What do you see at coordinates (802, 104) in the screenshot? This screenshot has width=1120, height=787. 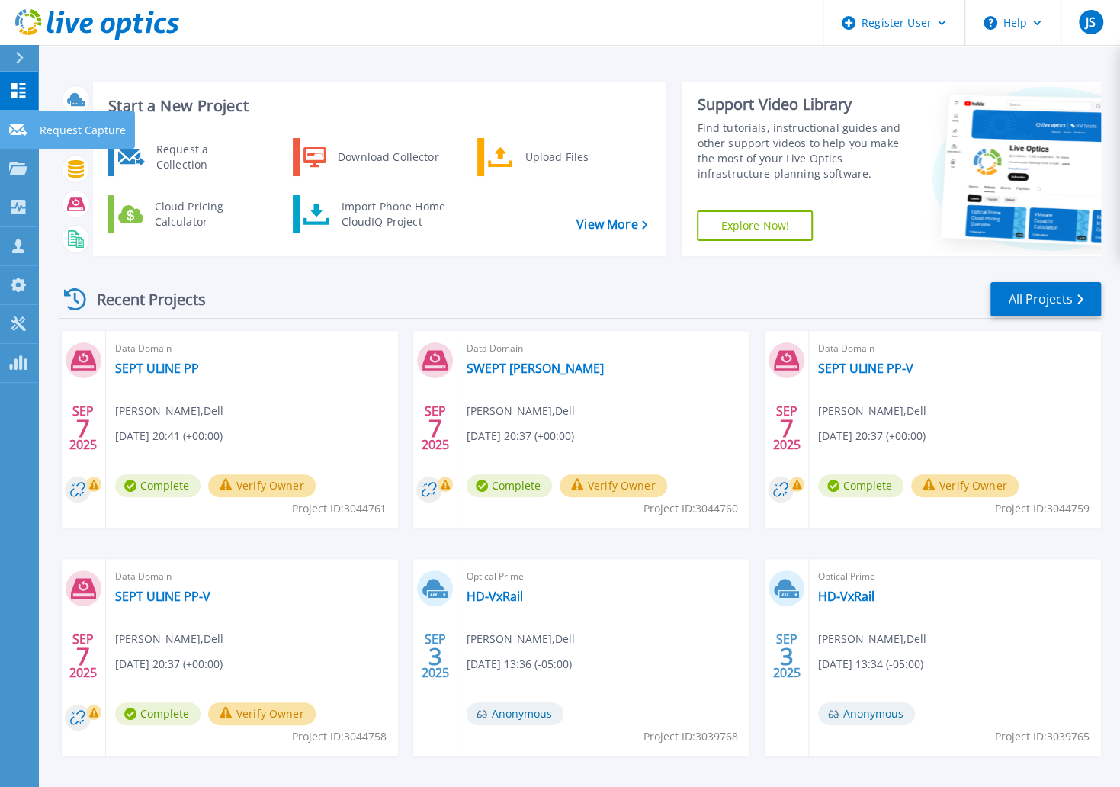 I see `div: Support Video Library` at bounding box center [802, 104].